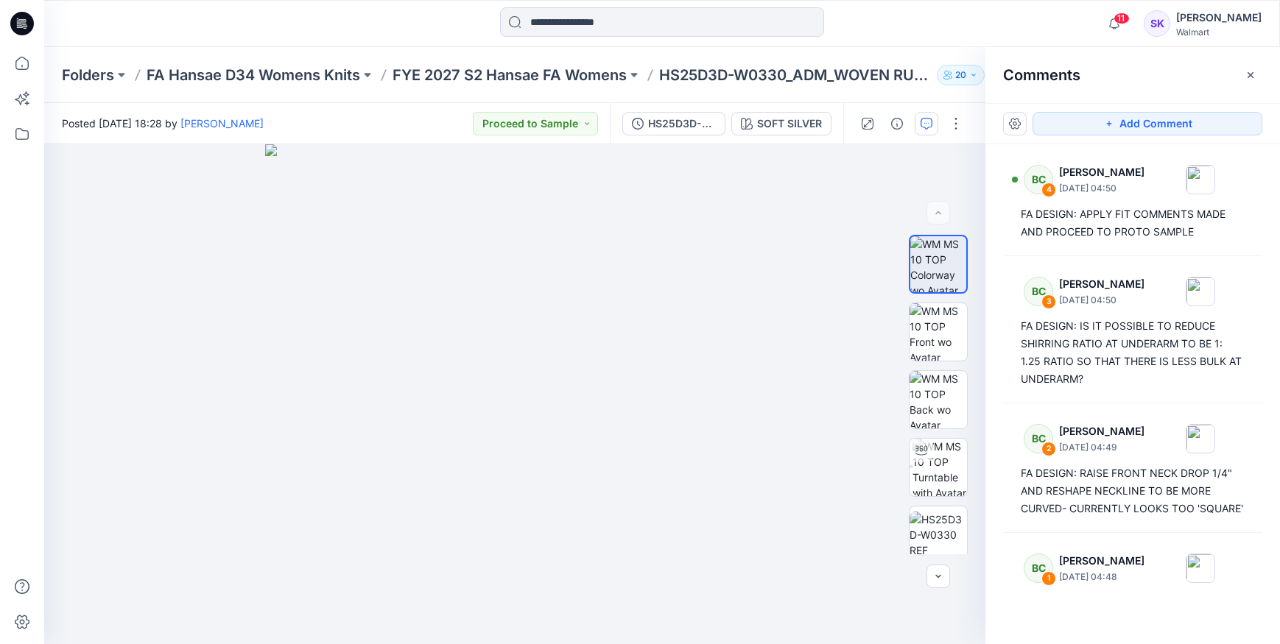  What do you see at coordinates (674, 124) in the screenshot?
I see `button: HS25D3D-W0330_ADM_WOVEN RUFFLE MIXY TANK` at bounding box center [674, 124].